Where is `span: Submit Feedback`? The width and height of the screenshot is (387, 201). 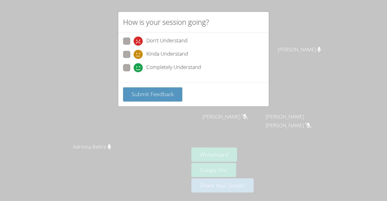 span: Submit Feedback is located at coordinates (153, 94).